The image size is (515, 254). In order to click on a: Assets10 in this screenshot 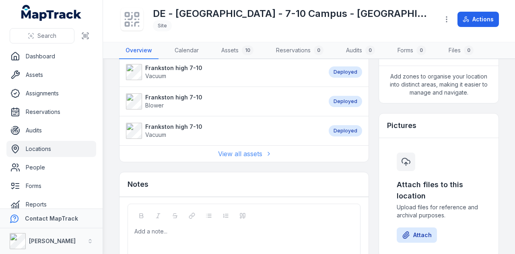, I will do `click(238, 51)`.